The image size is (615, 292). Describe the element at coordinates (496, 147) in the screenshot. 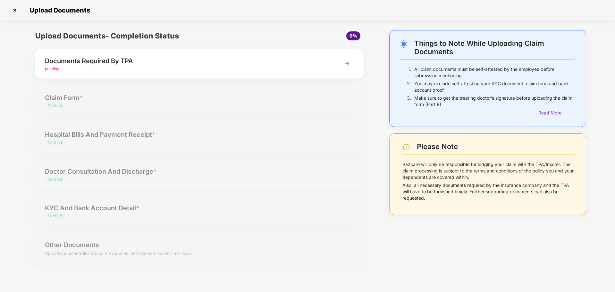

I see `div: Please Note` at that location.